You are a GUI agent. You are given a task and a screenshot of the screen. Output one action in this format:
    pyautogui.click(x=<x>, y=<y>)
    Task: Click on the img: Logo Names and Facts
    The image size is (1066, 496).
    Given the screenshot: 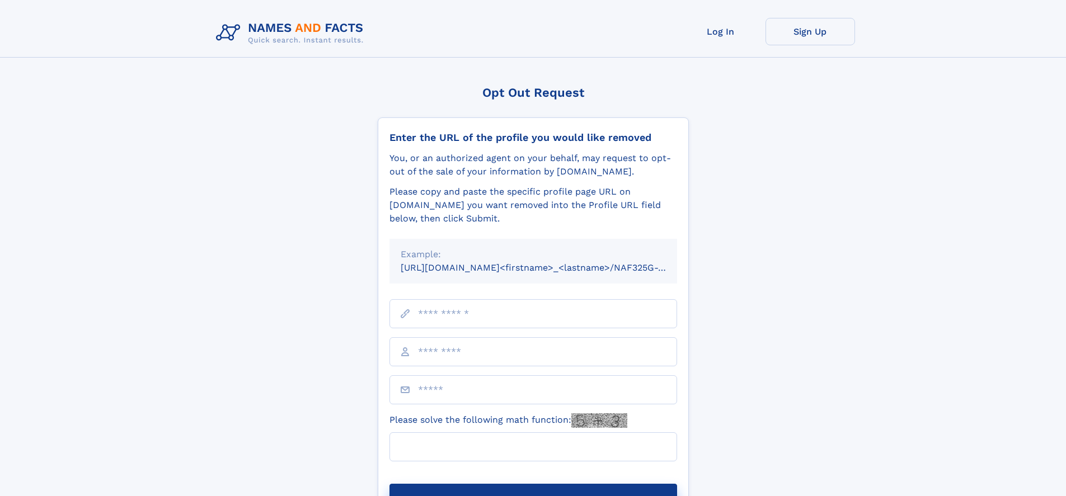 What is the action you would take?
    pyautogui.click(x=292, y=33)
    